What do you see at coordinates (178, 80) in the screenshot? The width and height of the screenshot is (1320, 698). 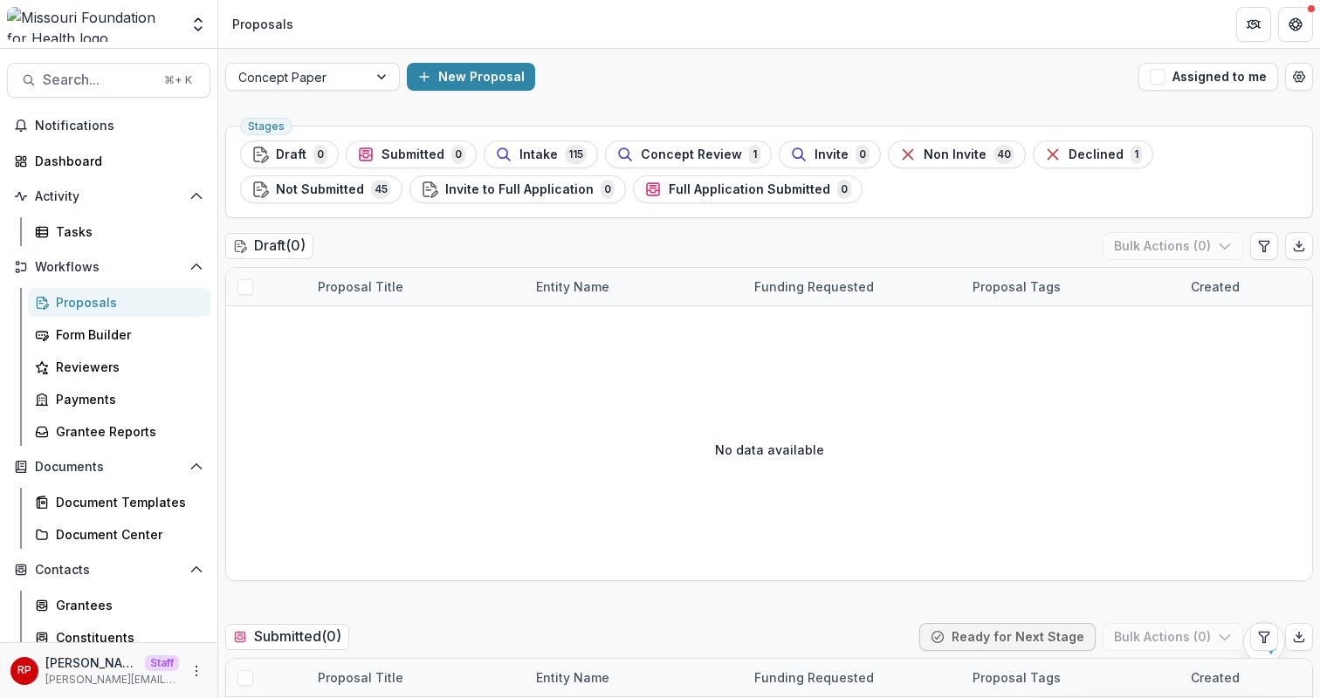 I see `div: ⌘ + K` at bounding box center [178, 80].